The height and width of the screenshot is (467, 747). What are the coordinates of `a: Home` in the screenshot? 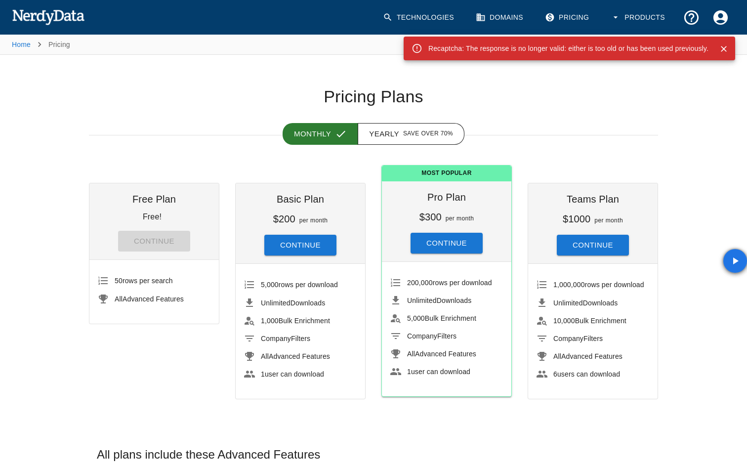 It's located at (21, 44).